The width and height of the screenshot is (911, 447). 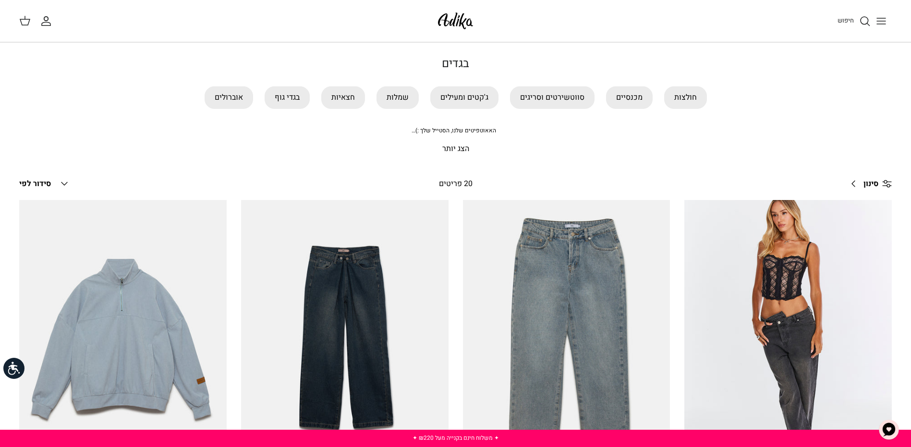 What do you see at coordinates (845, 20) in the screenshot?
I see `span: חיפוש` at bounding box center [845, 20].